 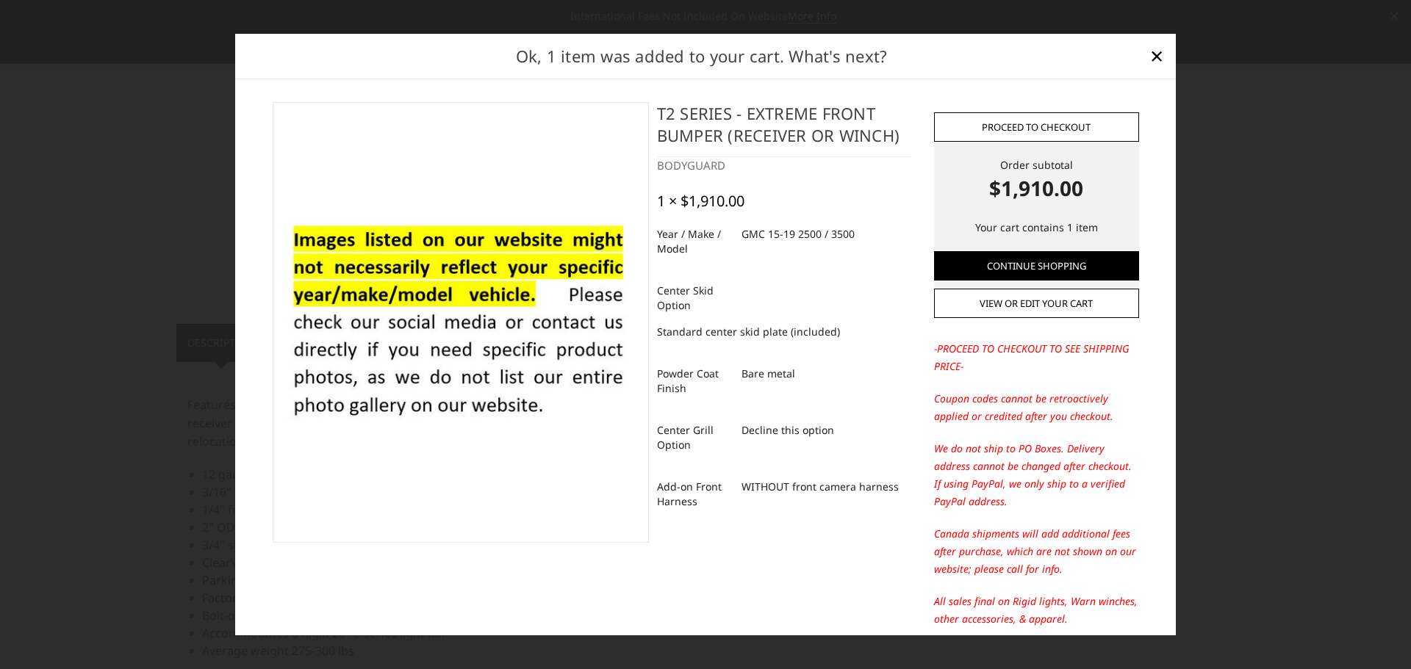 I want to click on h4: T2 Series - Extreme Front Bumper (receiver or winch), so click(x=783, y=129).